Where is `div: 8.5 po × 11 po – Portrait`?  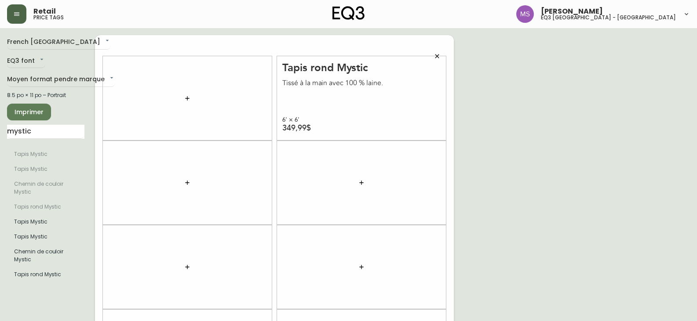 div: 8.5 po × 11 po – Portrait is located at coordinates (46, 95).